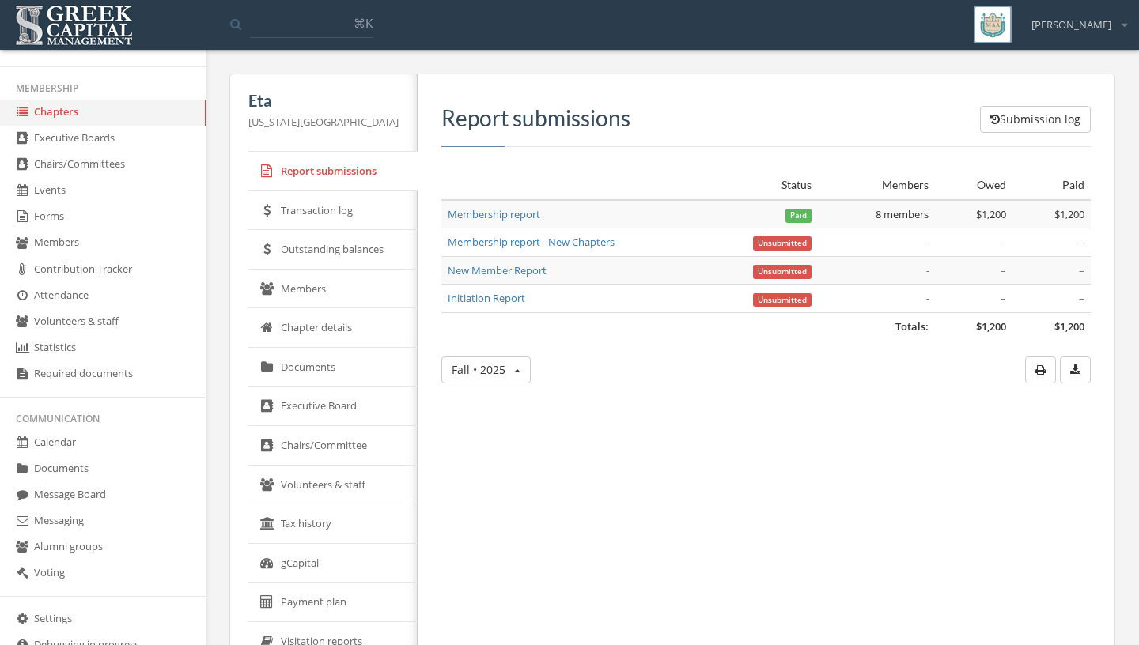 Image resolution: width=1139 pixels, height=645 pixels. Describe the element at coordinates (324, 100) in the screenshot. I see `h5: Eta` at that location.